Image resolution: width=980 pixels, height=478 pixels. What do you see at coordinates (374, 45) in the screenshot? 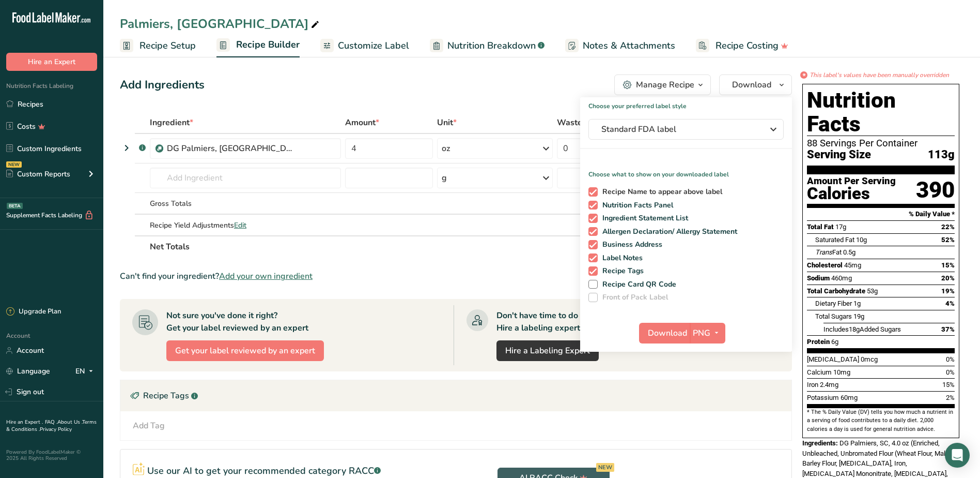
I see `span: Customize Label` at bounding box center [374, 45].